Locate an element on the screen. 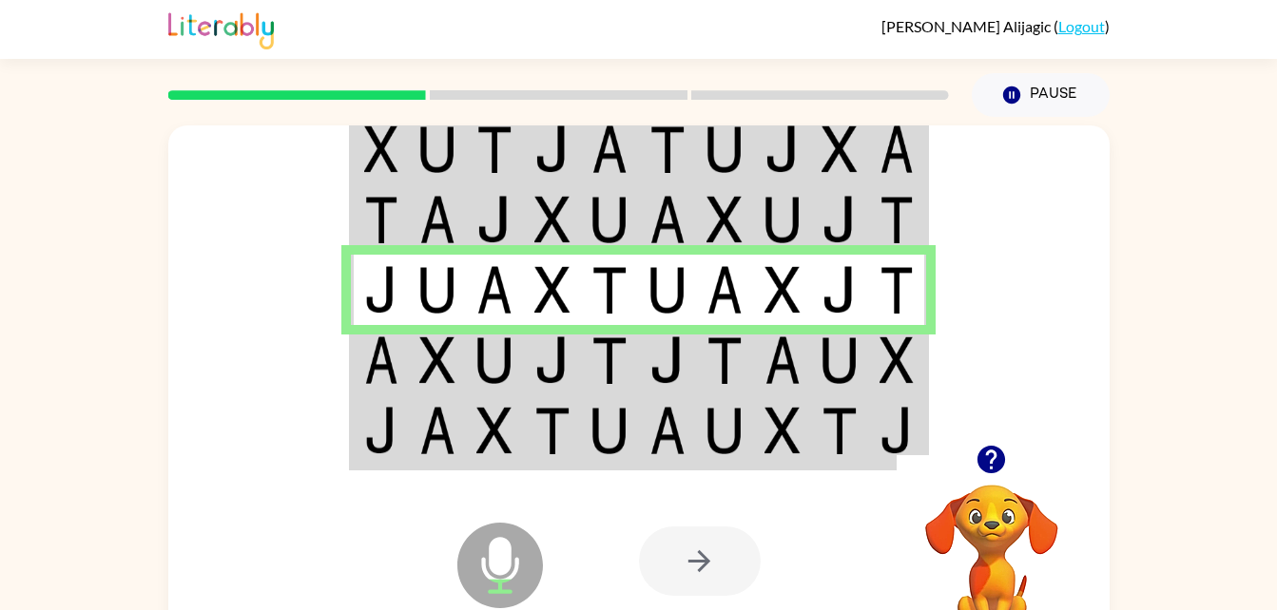 This screenshot has height=610, width=1277. button: Pause is located at coordinates (1040, 95).